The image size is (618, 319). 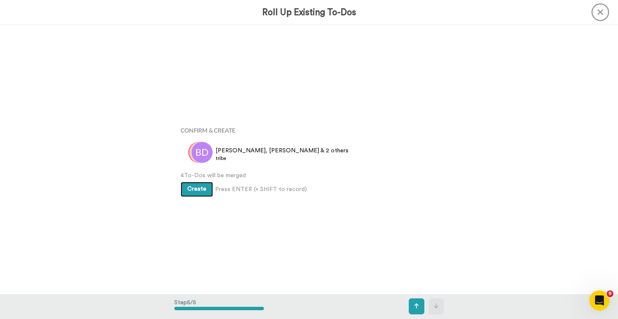 I want to click on h3: Roll Up Existing To-Dos, so click(x=309, y=12).